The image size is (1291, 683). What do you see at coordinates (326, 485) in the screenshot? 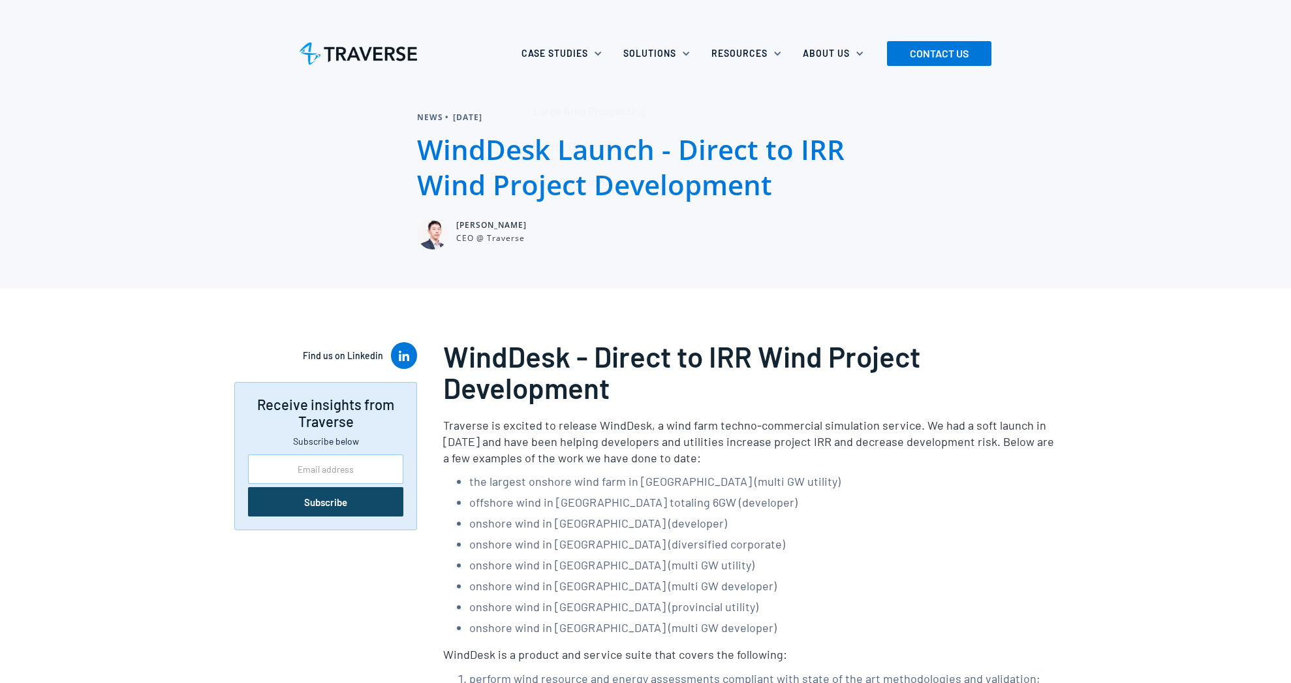
I see `form: Side Newsletter` at bounding box center [326, 485].